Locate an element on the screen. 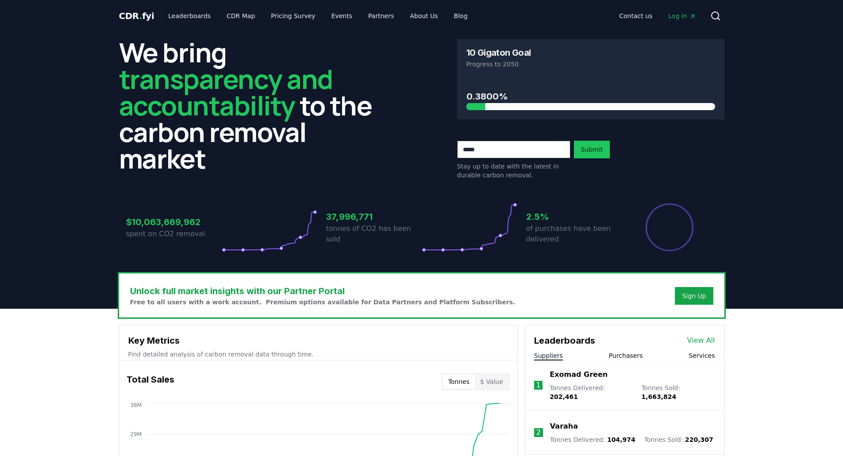 This screenshot has width=843, height=456. tspan: 38M is located at coordinates (136, 405).